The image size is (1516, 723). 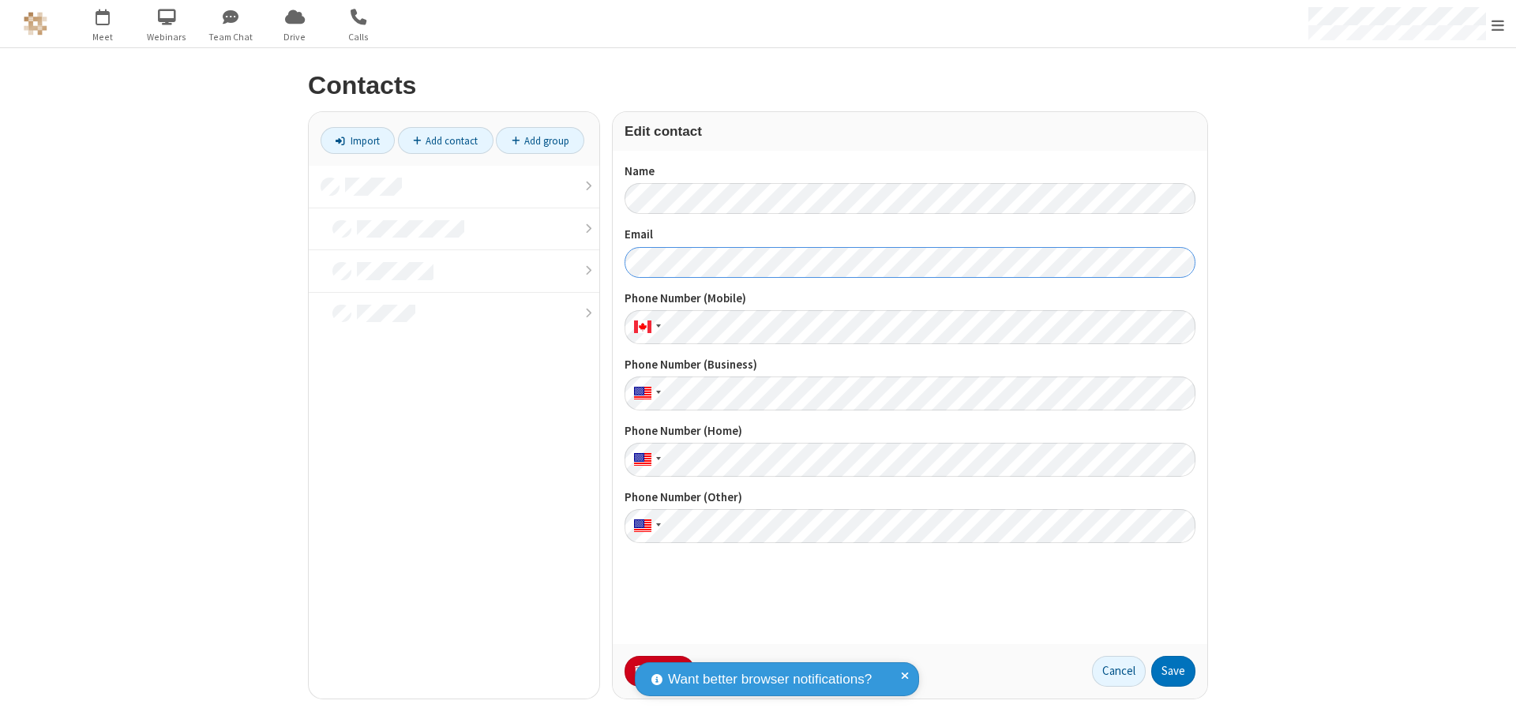 I want to click on img: QA Selenium DO NOT DELETE OR CHANGE, so click(x=36, y=24).